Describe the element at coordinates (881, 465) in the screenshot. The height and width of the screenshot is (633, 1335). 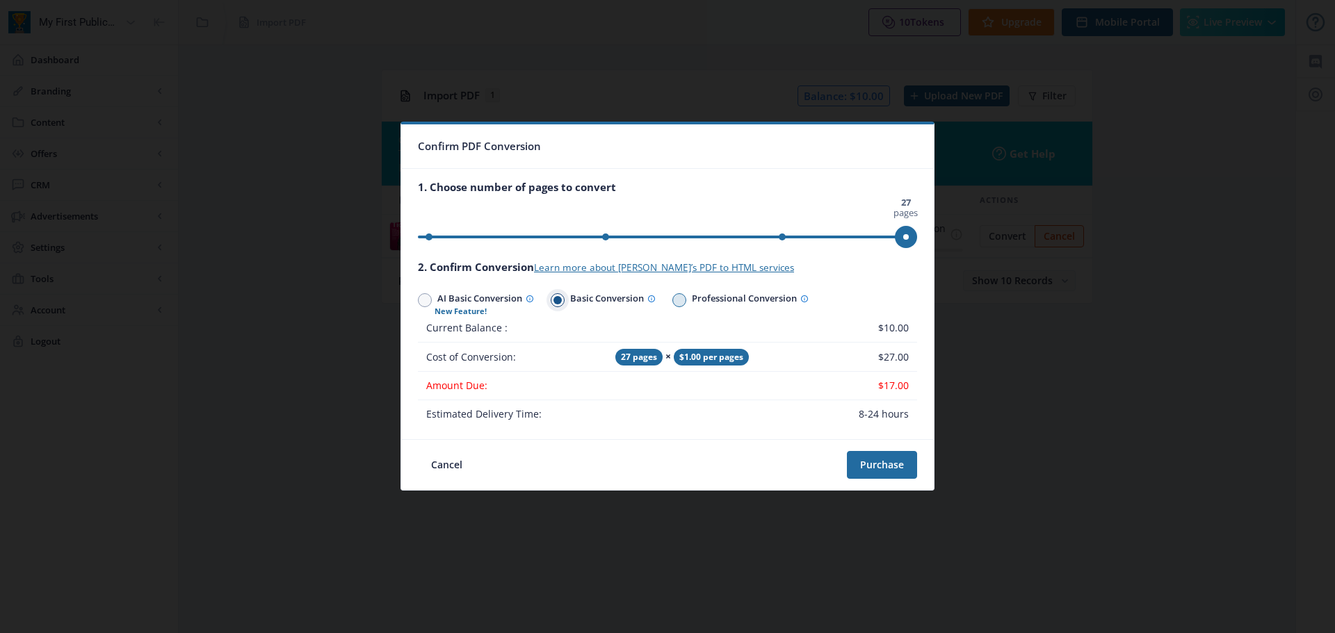
I see `button: Purchase` at that location.